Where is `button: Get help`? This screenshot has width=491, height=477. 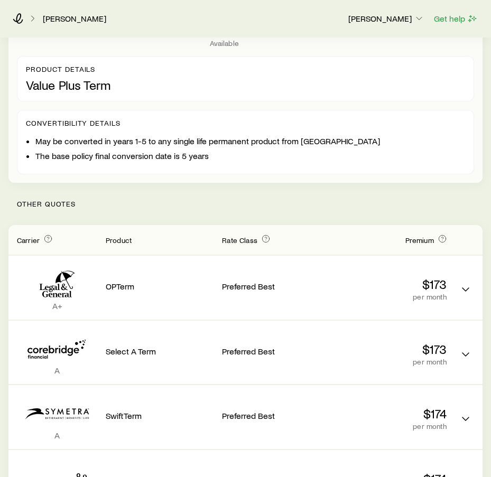
button: Get help is located at coordinates (456, 19).